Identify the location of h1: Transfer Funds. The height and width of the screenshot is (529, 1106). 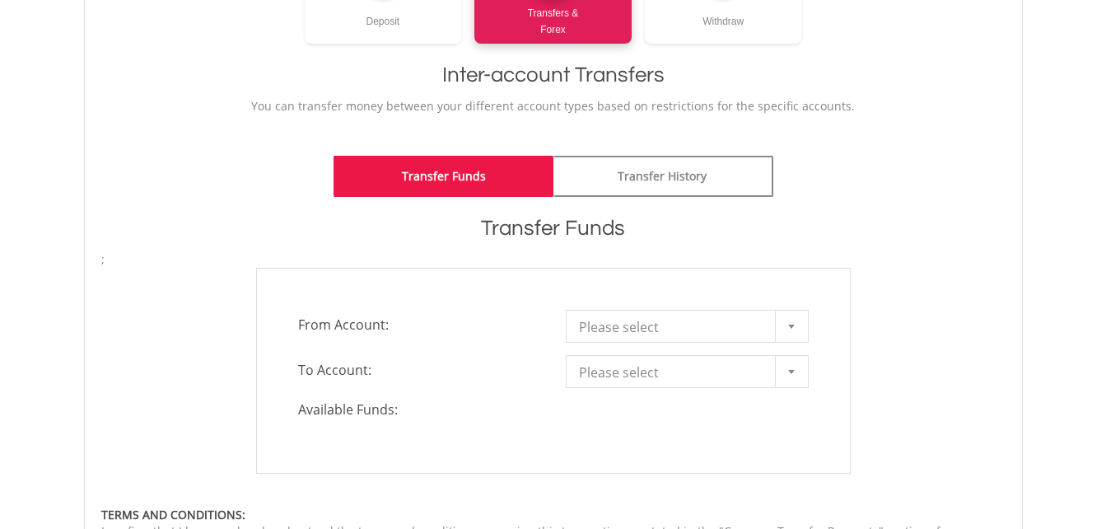
(553, 228).